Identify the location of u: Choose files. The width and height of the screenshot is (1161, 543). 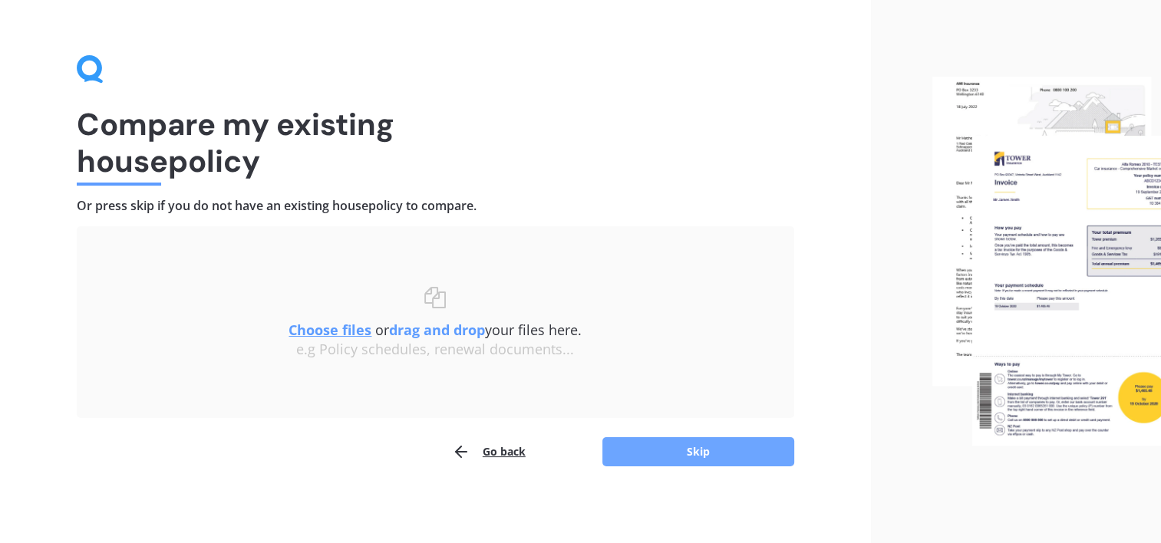
(330, 330).